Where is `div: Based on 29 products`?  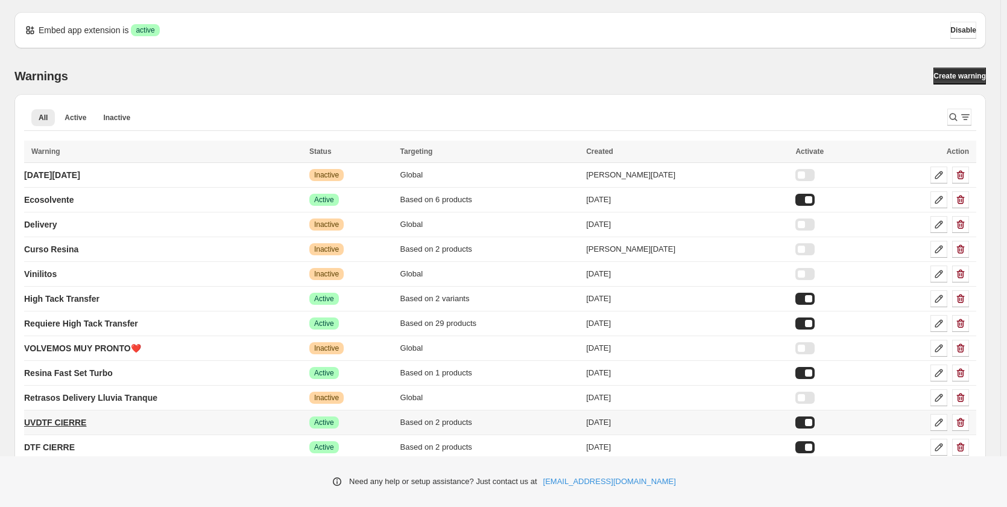
div: Based on 29 products is located at coordinates (490, 323).